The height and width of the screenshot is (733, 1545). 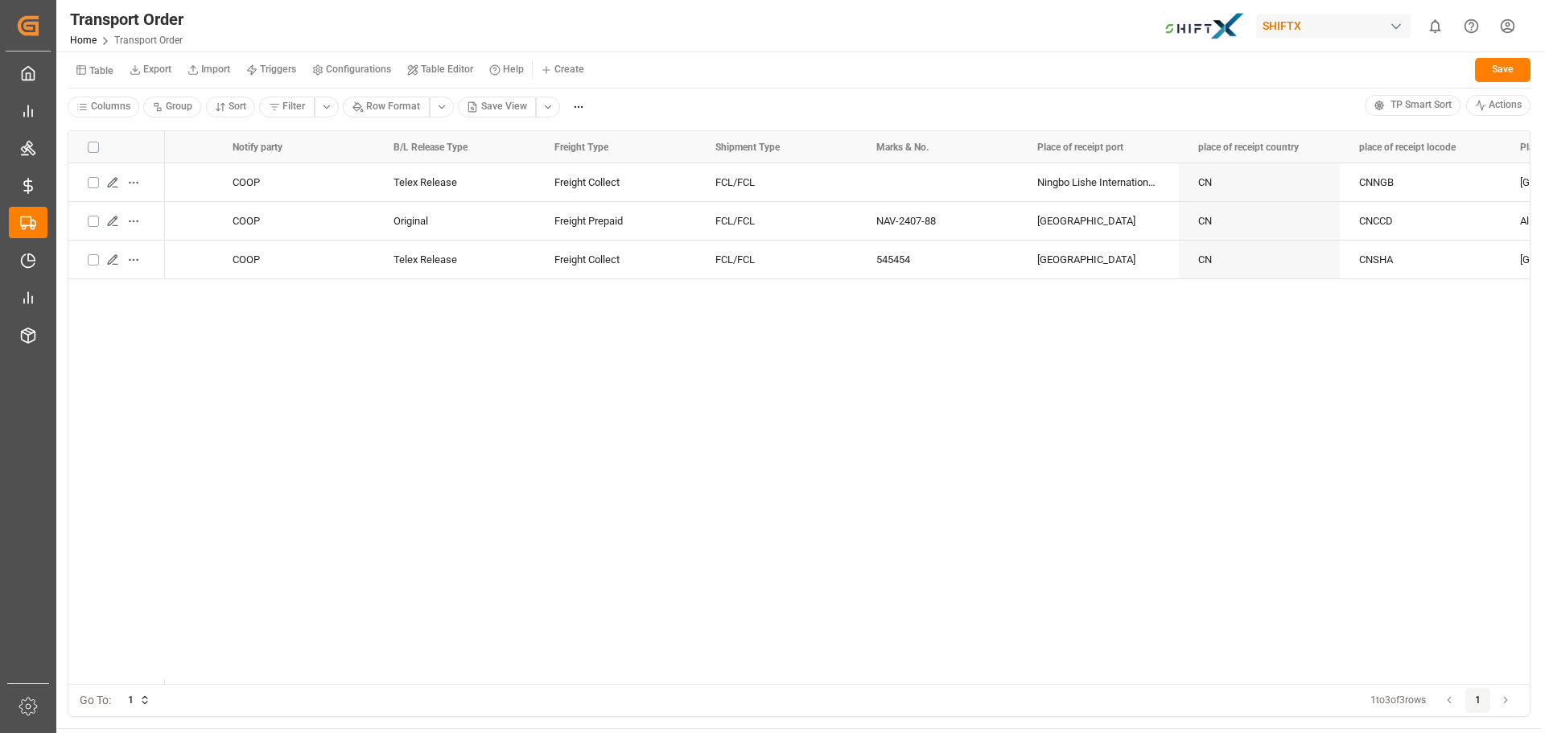 I want to click on div: Transport Order, so click(x=126, y=19).